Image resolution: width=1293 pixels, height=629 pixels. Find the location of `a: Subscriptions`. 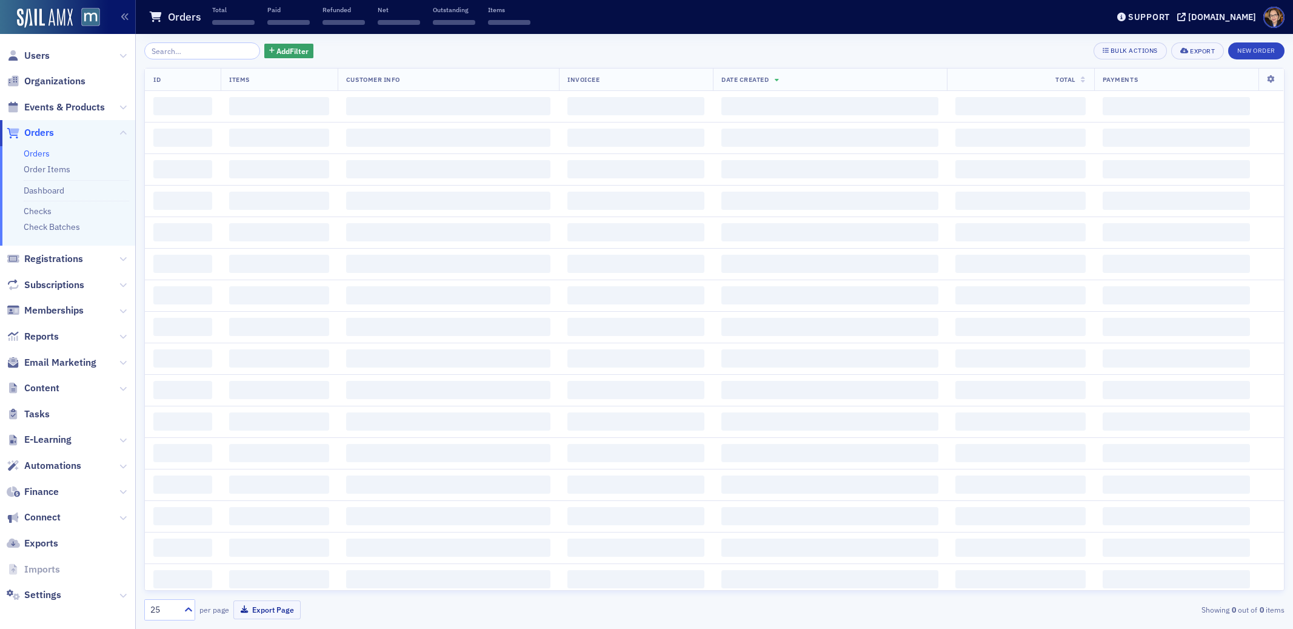

a: Subscriptions is located at coordinates (45, 285).